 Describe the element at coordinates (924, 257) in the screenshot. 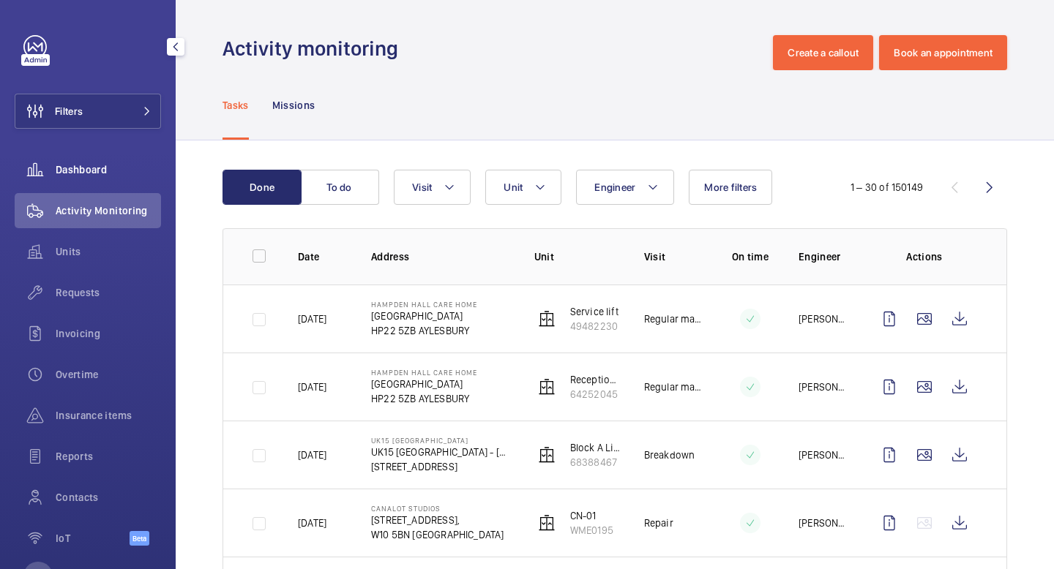

I see `p: Actions` at that location.